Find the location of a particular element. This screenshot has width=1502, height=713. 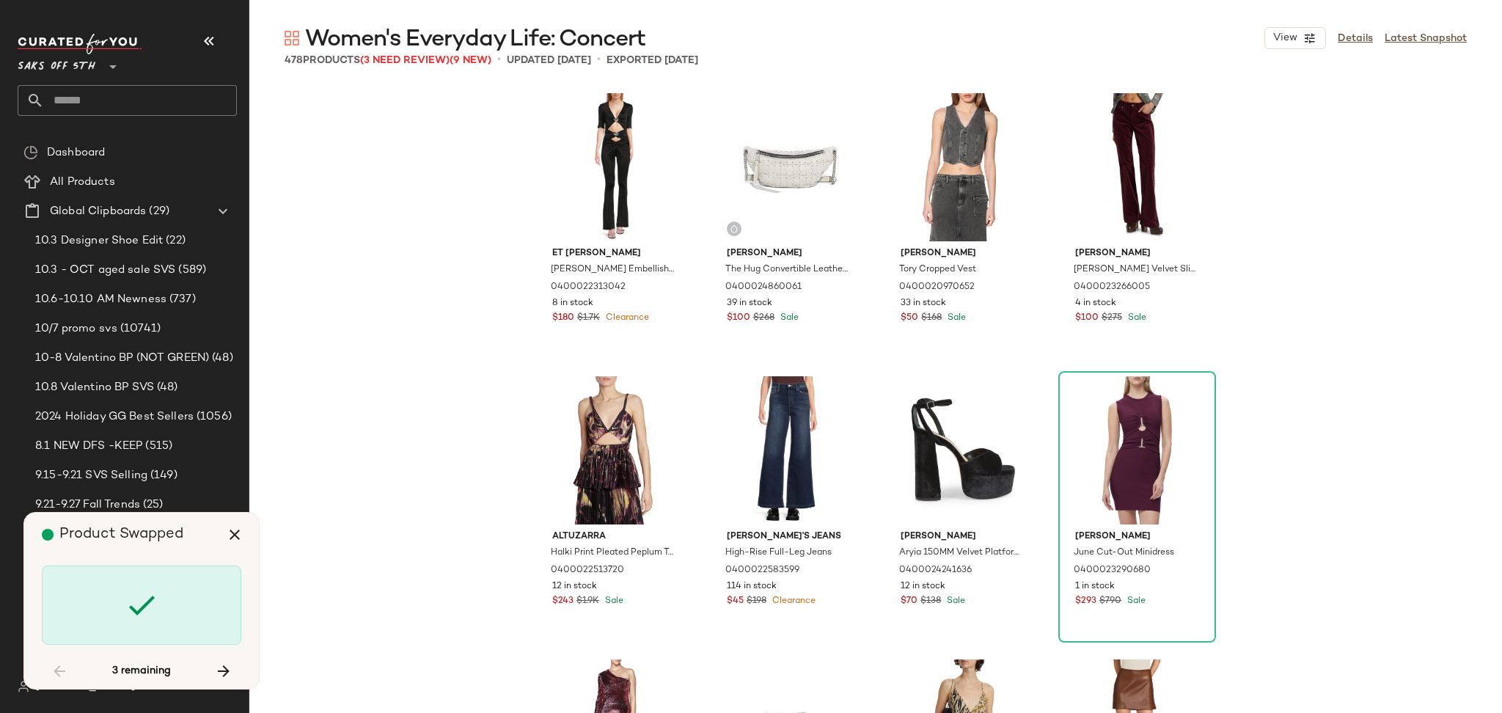

span: (22) is located at coordinates (174, 241).